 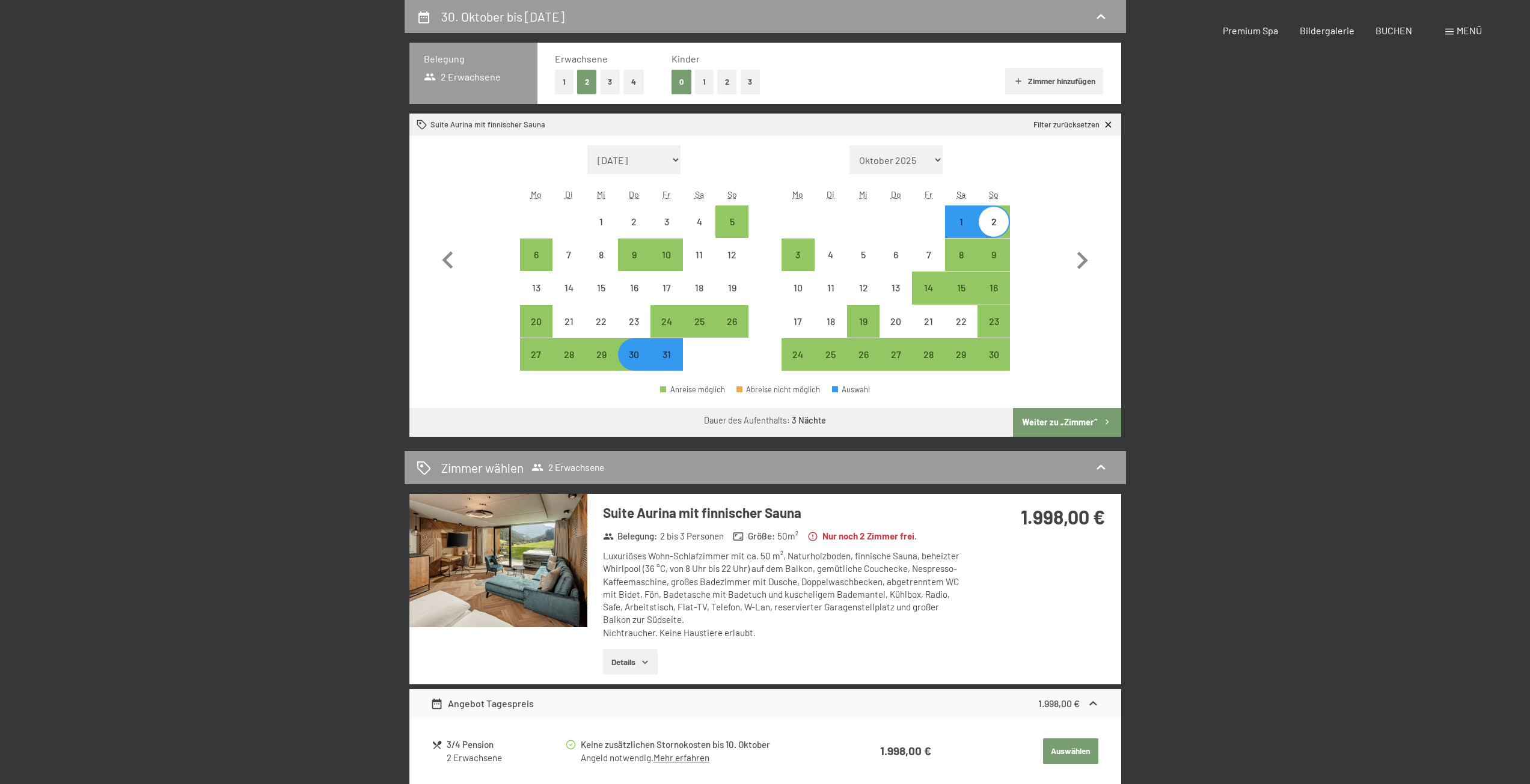 I want to click on button: Details, so click(x=630, y=662).